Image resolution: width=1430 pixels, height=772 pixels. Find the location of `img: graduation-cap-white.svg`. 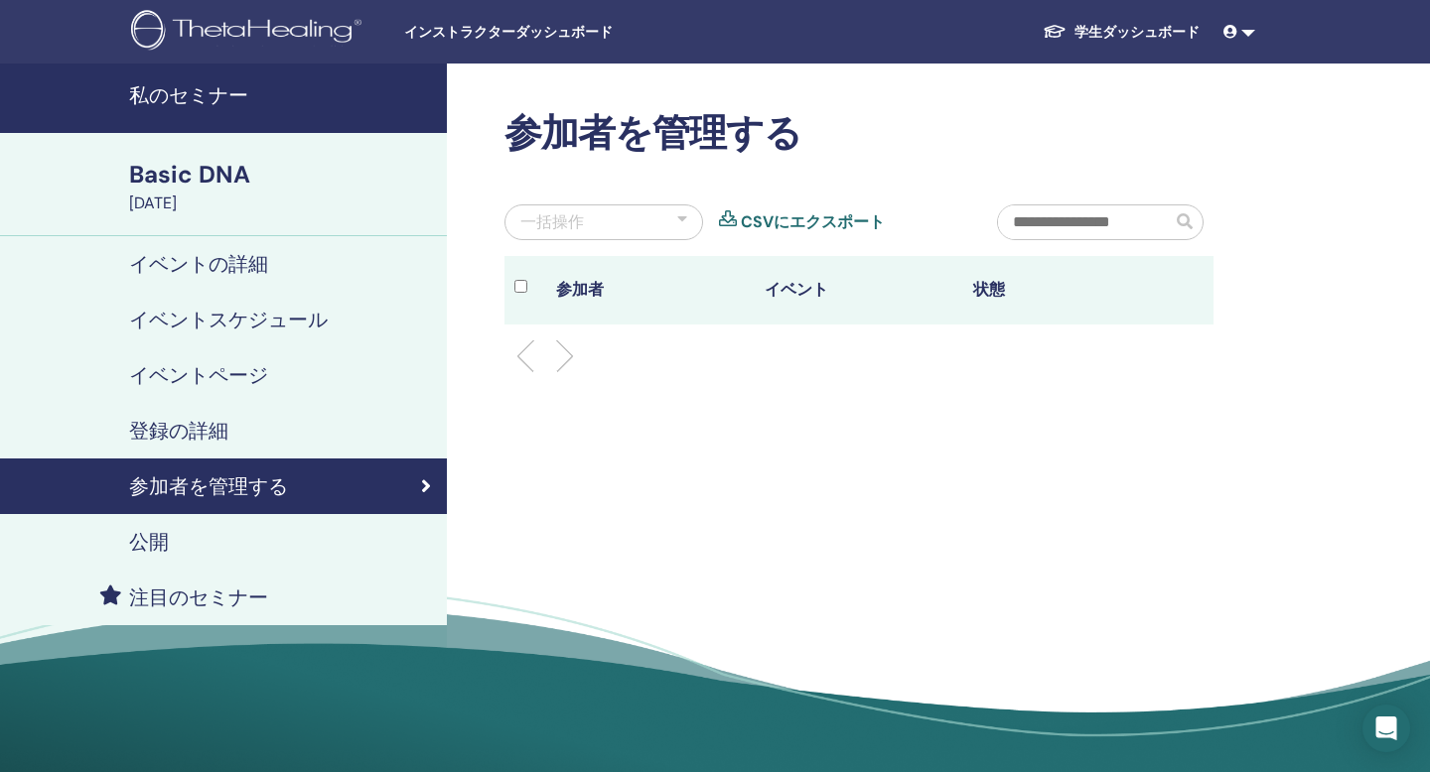

img: graduation-cap-white.svg is located at coordinates (1054, 31).